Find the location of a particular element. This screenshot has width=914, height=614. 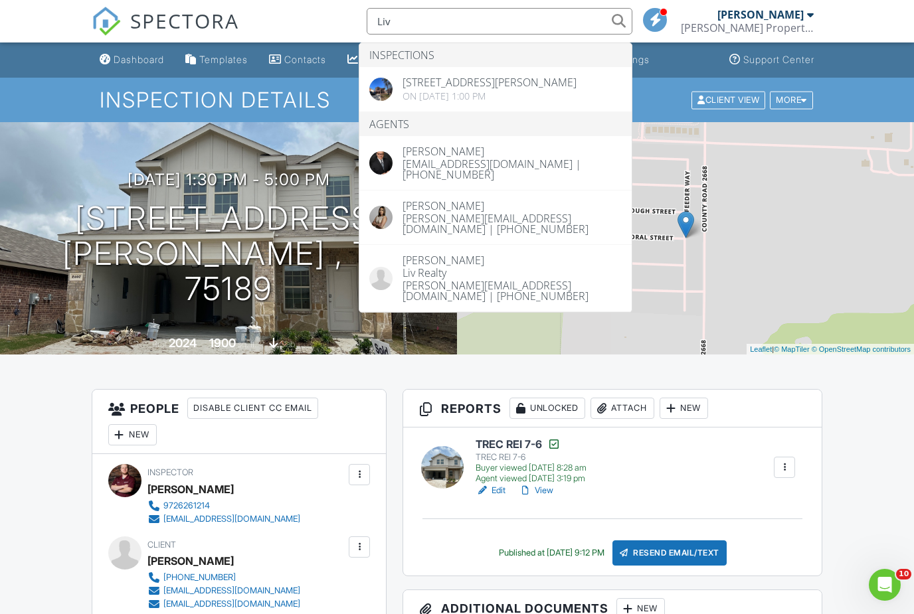

img: The Best Home Inspection Software - Spectora is located at coordinates (106, 21).